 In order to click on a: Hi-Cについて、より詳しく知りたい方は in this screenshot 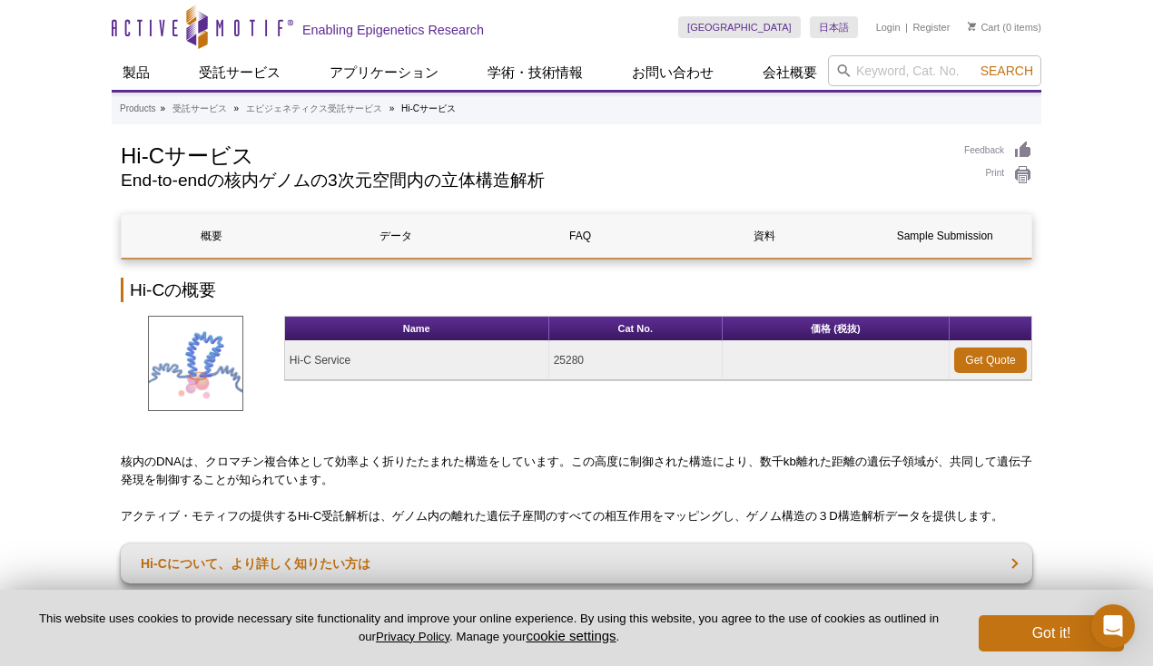, I will do `click(576, 564)`.